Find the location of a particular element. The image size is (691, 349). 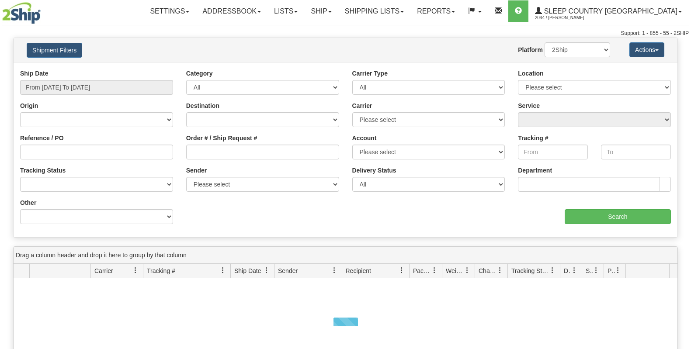

img: logo2044.jpg is located at coordinates (21, 13).